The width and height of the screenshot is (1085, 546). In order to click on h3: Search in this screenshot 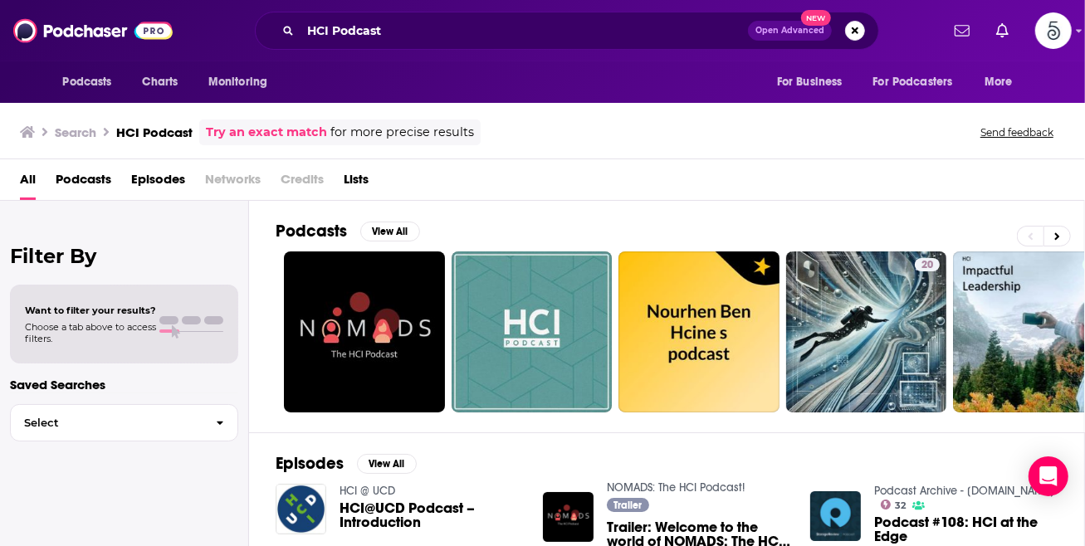, I will do `click(76, 132)`.